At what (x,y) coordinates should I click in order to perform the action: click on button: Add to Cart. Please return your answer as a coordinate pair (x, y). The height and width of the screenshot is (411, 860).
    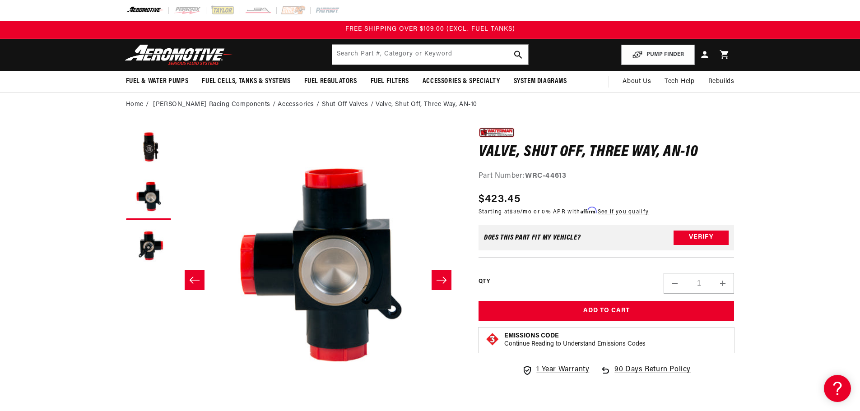
    Looking at the image, I should click on (607, 311).